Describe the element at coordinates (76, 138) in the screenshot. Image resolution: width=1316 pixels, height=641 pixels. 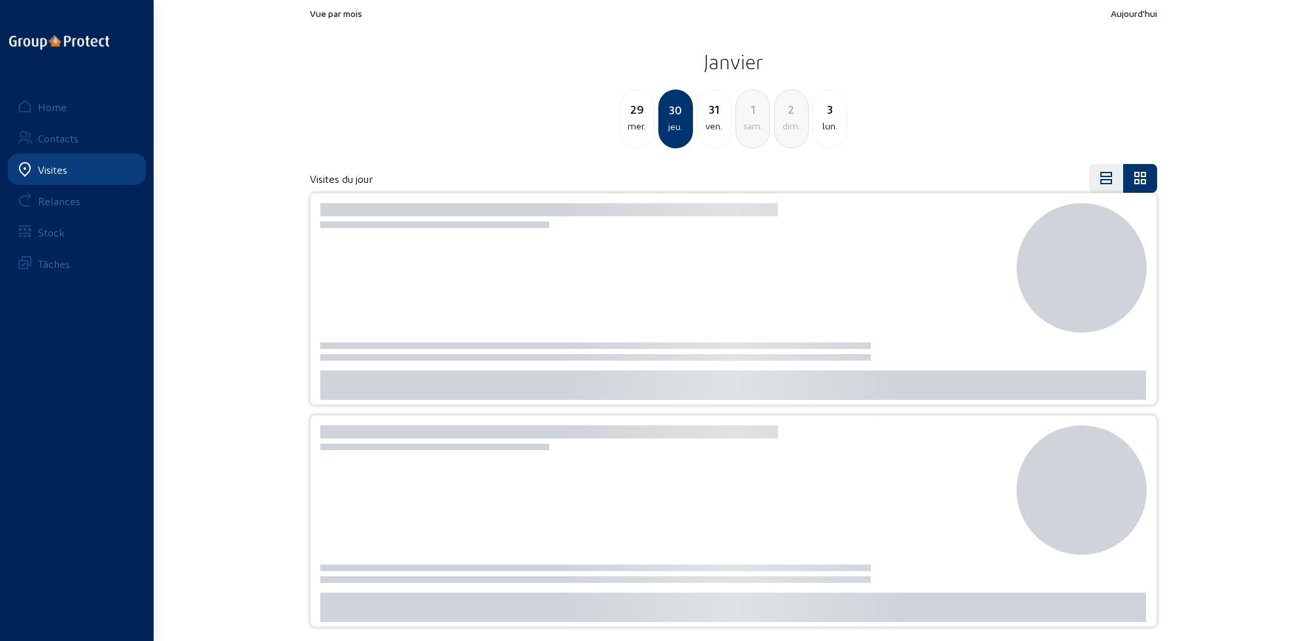
I see `a: Contacts` at that location.